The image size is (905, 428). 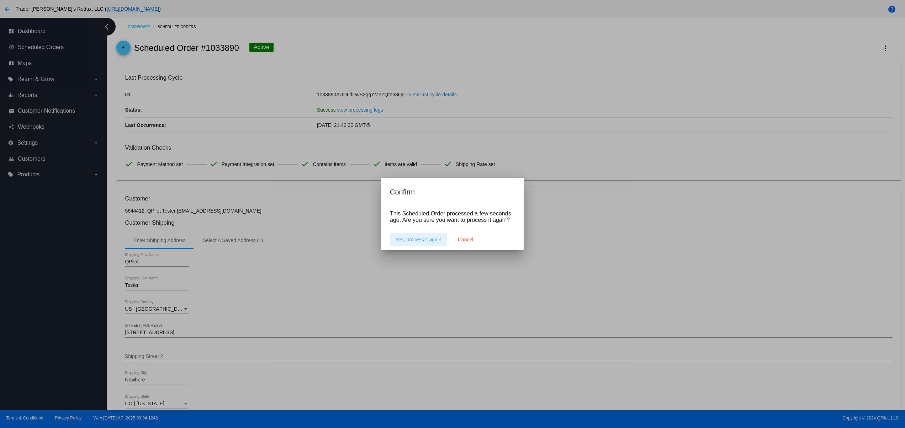 What do you see at coordinates (453, 192) in the screenshot?
I see `h1: Confirm` at bounding box center [453, 192].